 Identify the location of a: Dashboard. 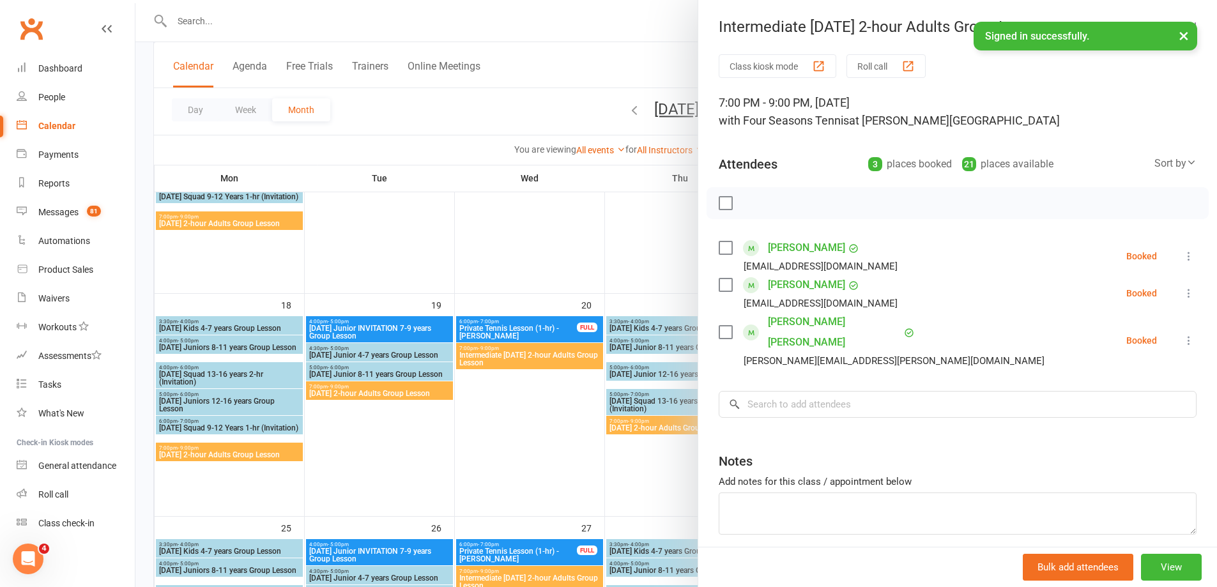
(75, 68).